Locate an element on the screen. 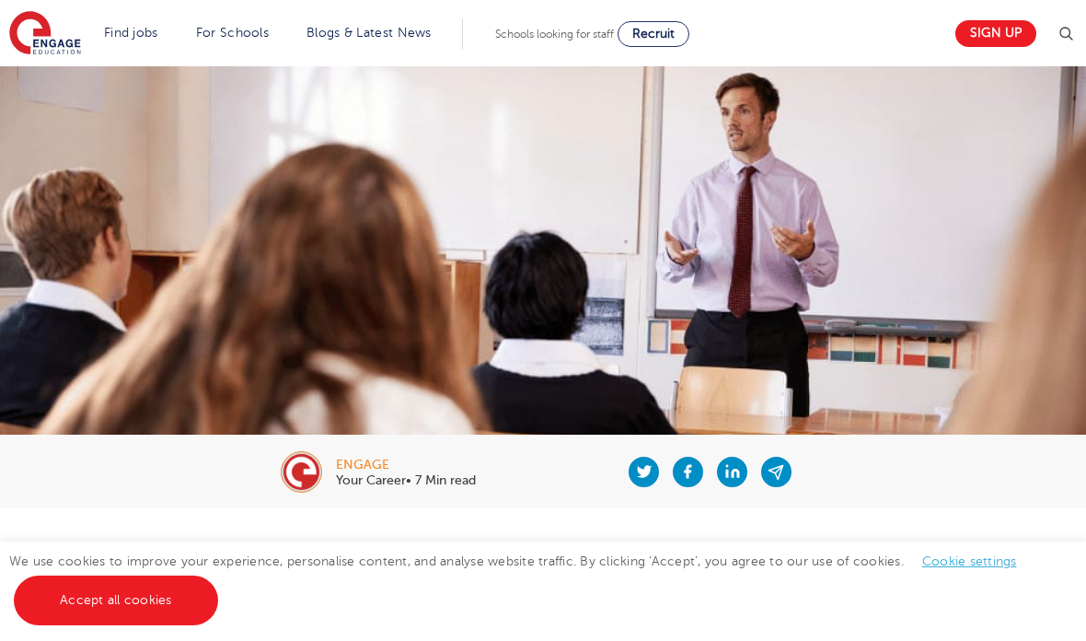  a: Blogs & Latest News is located at coordinates (369, 32).